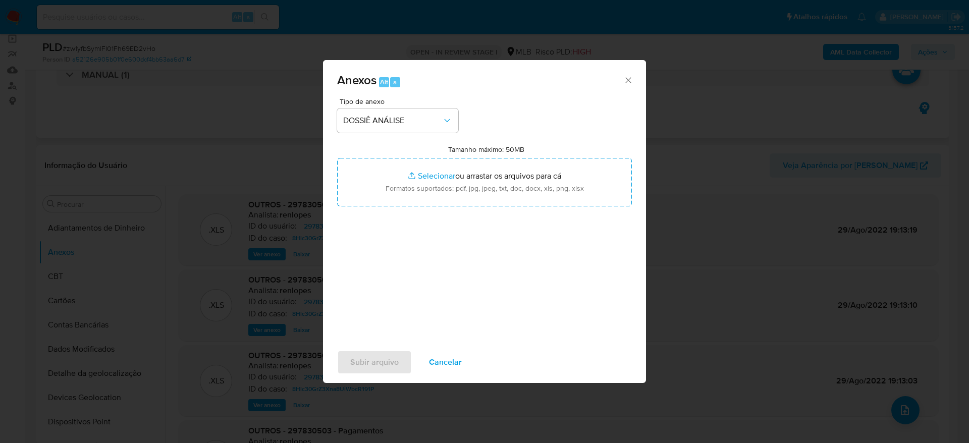  I want to click on label: Tamanho máximo: 50MB, so click(486, 149).